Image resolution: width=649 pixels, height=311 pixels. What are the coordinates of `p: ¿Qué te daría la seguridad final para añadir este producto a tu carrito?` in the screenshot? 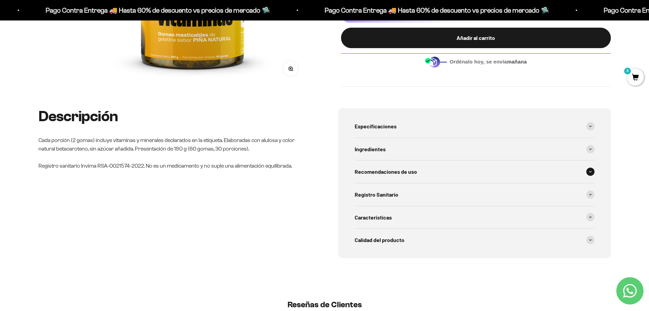 It's located at (75, 19).